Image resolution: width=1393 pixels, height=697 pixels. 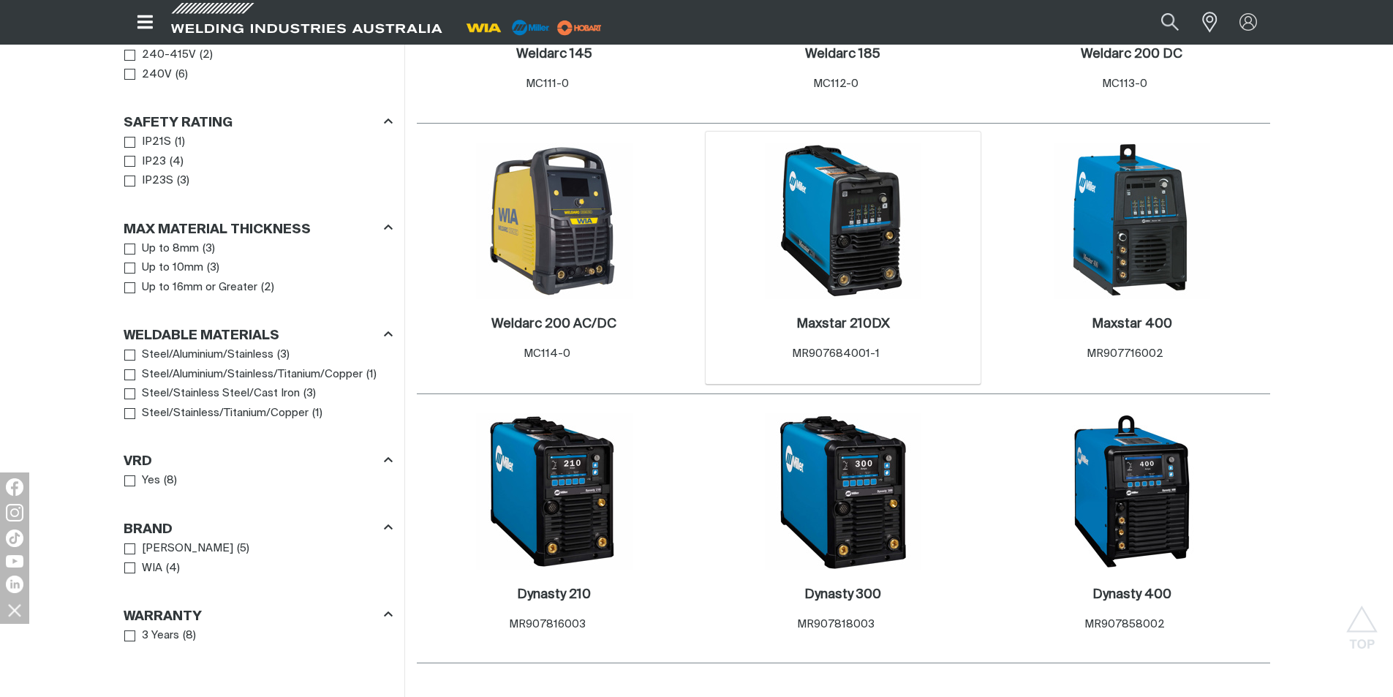 I want to click on a: Steel/Aluminium/Stainless/Titanium/Copper, so click(x=243, y=374).